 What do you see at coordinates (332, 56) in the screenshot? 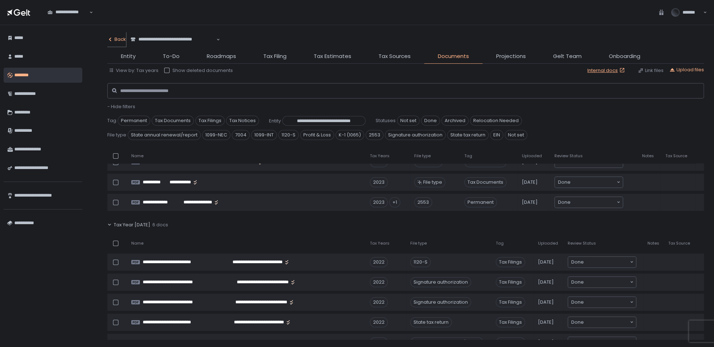
I see `span: Tax Estimates` at bounding box center [332, 56].